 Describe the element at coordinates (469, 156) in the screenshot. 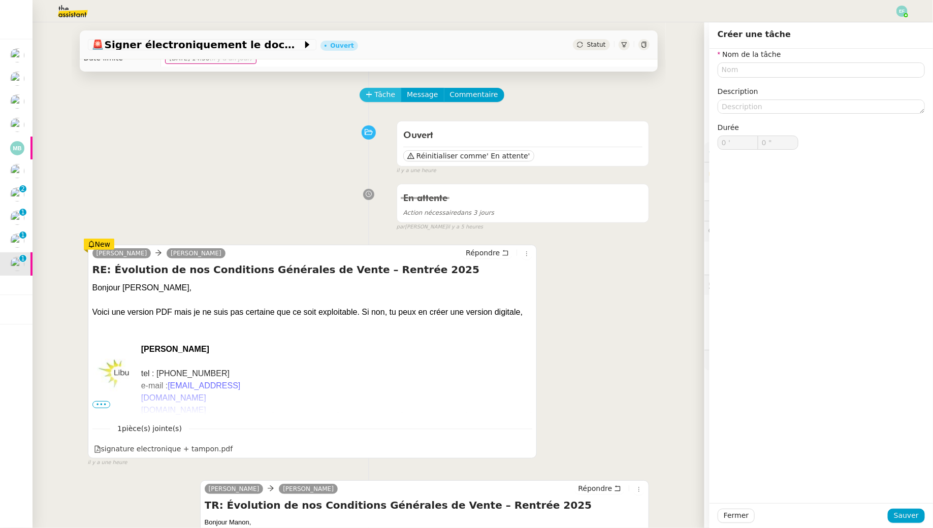

I see `button: Réinitialiser comme' En attente'` at that location.